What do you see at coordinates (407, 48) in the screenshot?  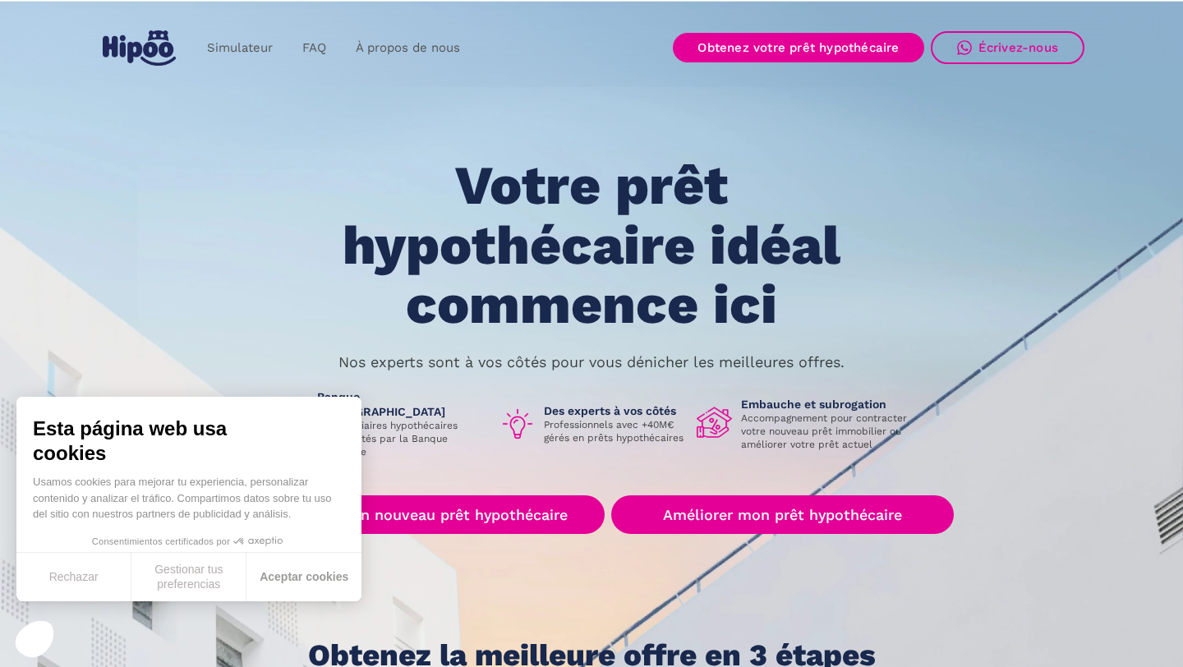 I see `font: À propos de nous` at bounding box center [407, 48].